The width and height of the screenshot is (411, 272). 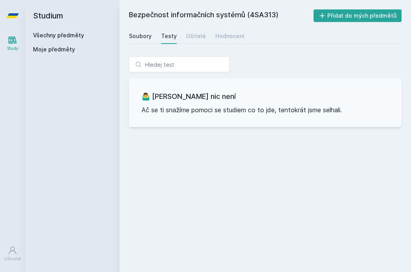 What do you see at coordinates (59, 35) in the screenshot?
I see `a: Všechny předměty` at bounding box center [59, 35].